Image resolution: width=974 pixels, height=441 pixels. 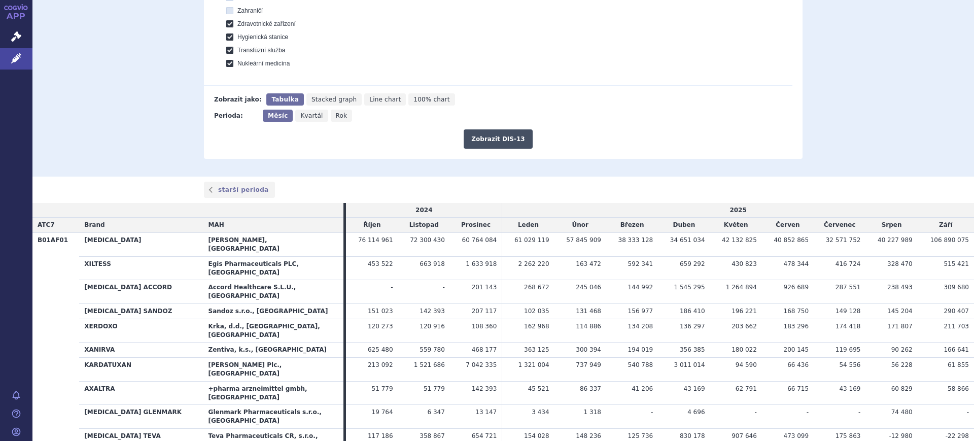 What do you see at coordinates (902, 412) in the screenshot?
I see `span: 74 480` at bounding box center [902, 412].